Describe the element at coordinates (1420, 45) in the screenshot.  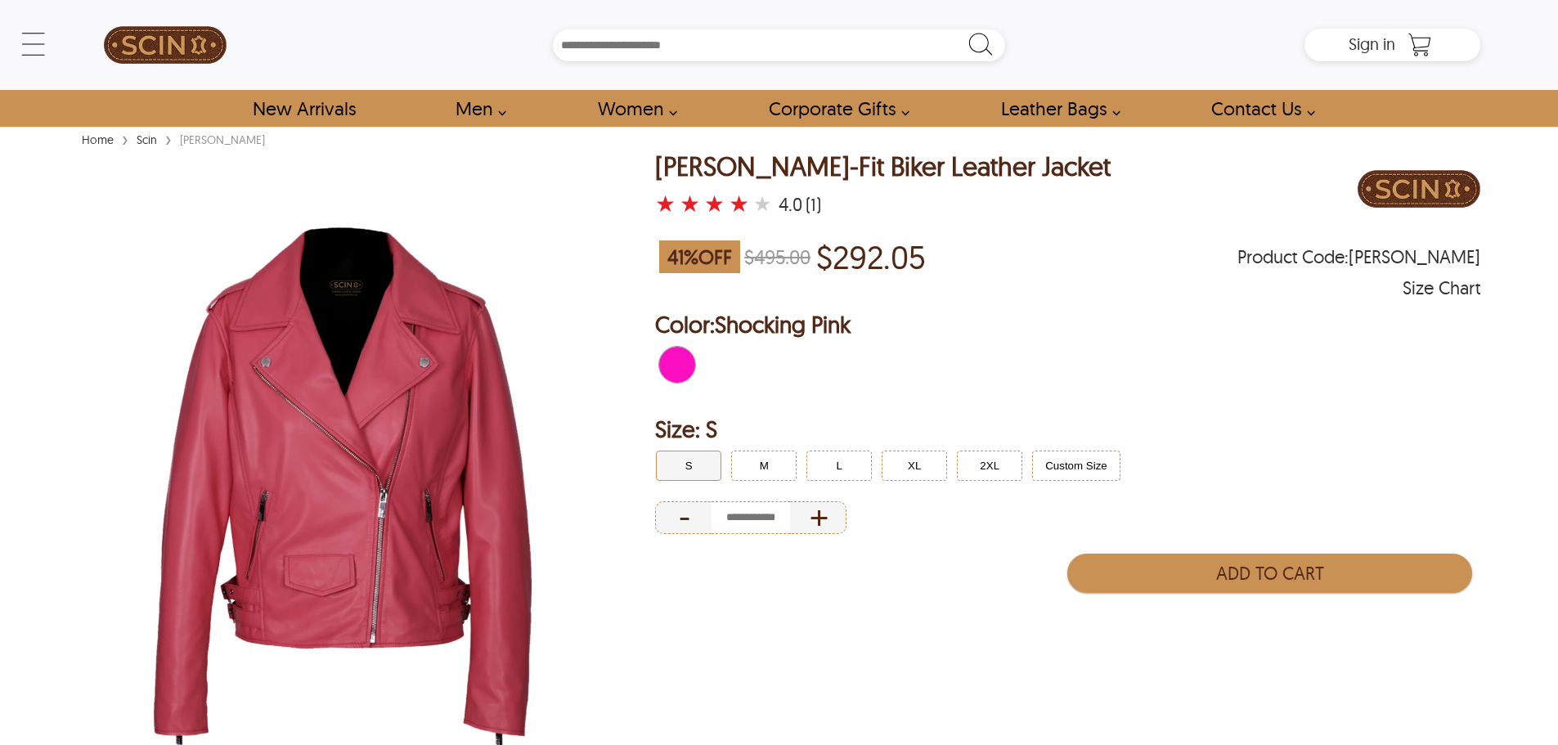
I see `a: Shopping Cart` at that location.